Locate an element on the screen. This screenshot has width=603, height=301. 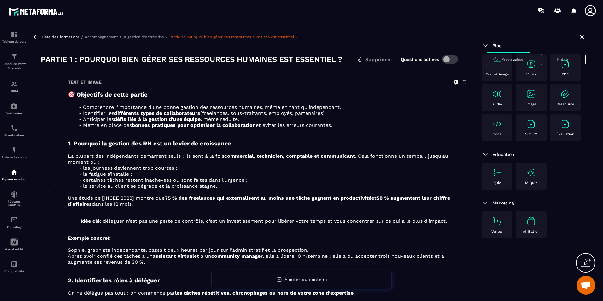
li: Mettre en place des et éviter les erreurs courantes. is located at coordinates (271, 125).